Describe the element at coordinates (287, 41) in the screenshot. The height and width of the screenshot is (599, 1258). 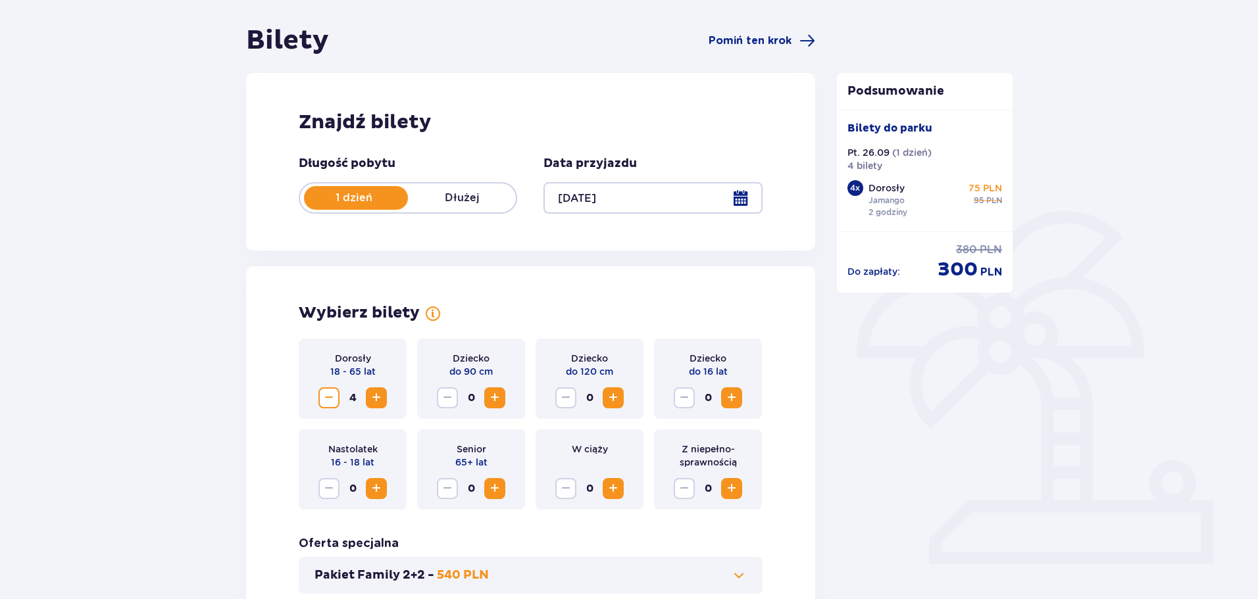
I see `h1: Bilety` at that location.